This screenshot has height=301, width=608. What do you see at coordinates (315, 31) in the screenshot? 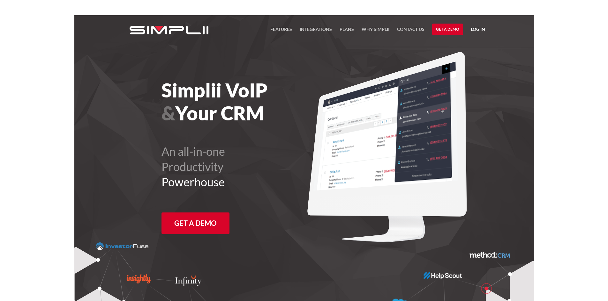
I see `a: Integrations` at bounding box center [315, 31].